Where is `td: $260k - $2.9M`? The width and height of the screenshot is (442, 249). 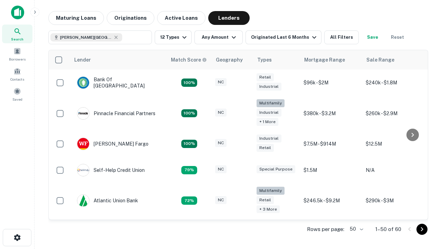 td: $260k - $2.9M is located at coordinates (394, 113).